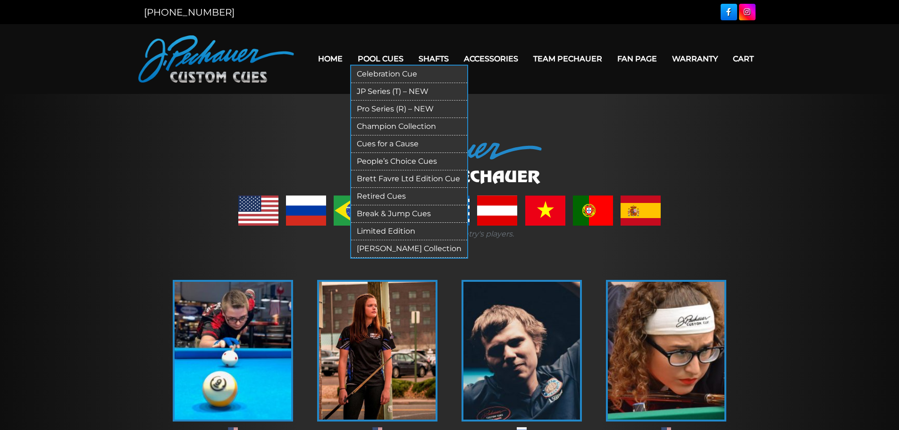 Image resolution: width=899 pixels, height=430 pixels. What do you see at coordinates (380, 58) in the screenshot?
I see `a: Pool Cues` at bounding box center [380, 58].